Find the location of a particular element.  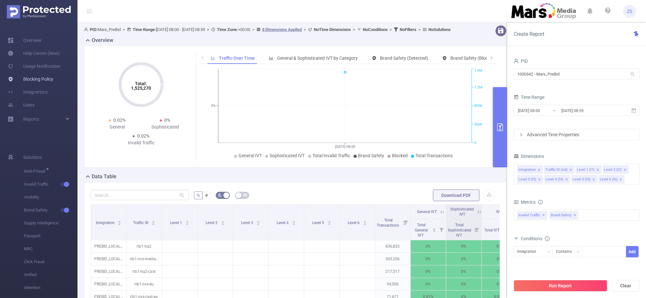

li: Level 5 (l5) is located at coordinates (585, 179).